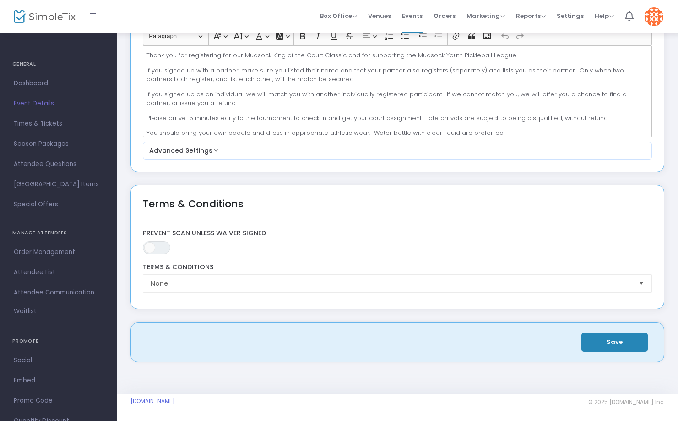 This screenshot has width=678, height=421. What do you see at coordinates (397, 118) in the screenshot?
I see `p: Please arrive 15 minutes early to the tournament to check in and get your court assignment. Late ...` at bounding box center [397, 118].